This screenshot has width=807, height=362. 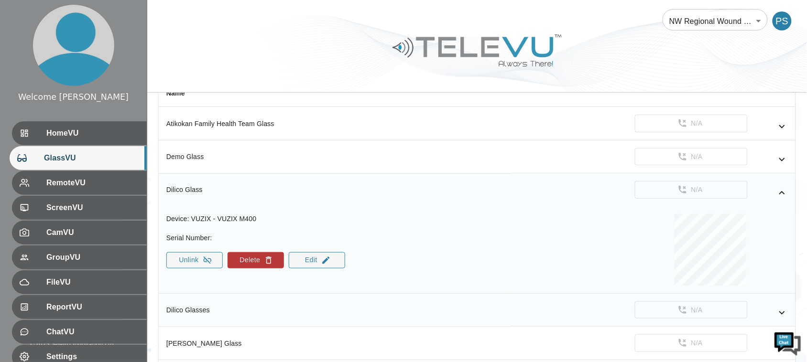 What do you see at coordinates (175, 93) in the screenshot?
I see `span: Name` at bounding box center [175, 93].